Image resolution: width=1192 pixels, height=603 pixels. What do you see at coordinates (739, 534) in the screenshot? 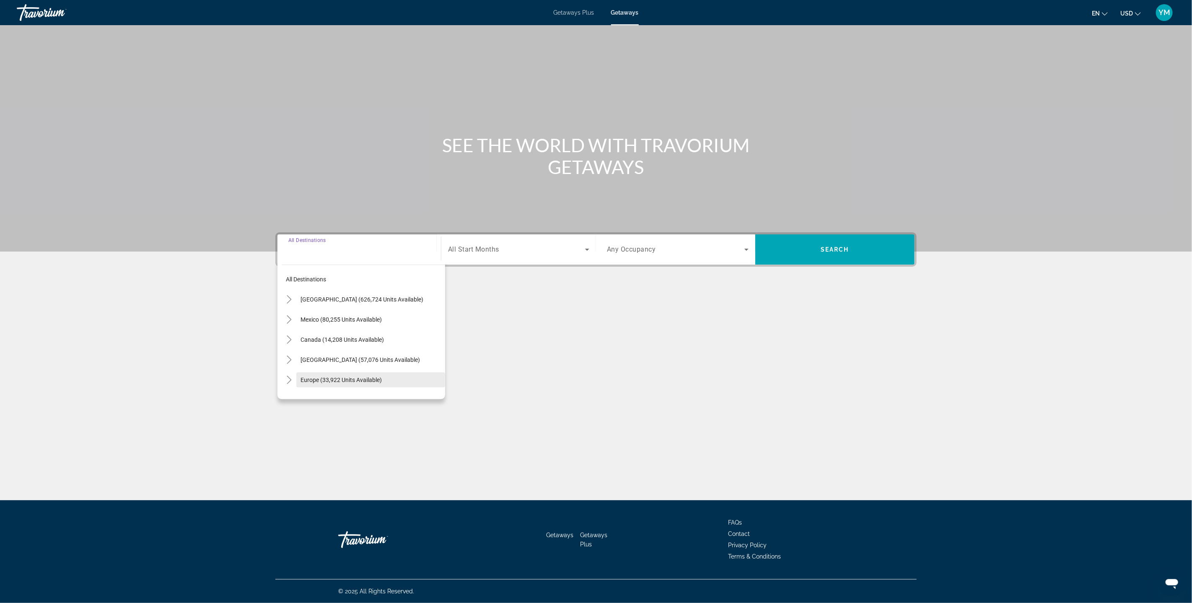
I see `a: Contact` at bounding box center [739, 534].